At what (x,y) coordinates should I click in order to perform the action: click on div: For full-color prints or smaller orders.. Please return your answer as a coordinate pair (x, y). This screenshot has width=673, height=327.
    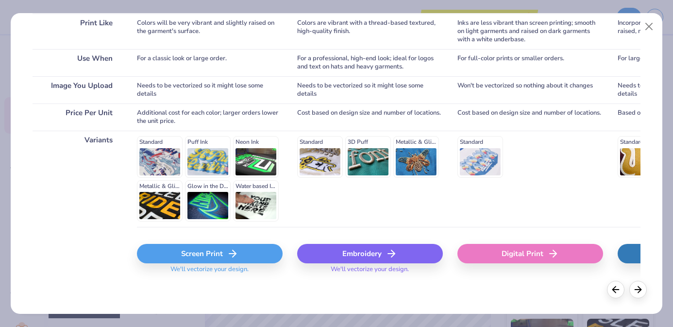
    Looking at the image, I should click on (530, 63).